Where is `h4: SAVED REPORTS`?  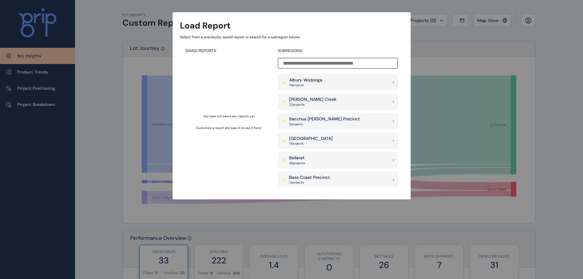
h4: SAVED REPORTS is located at coordinates (229, 51).